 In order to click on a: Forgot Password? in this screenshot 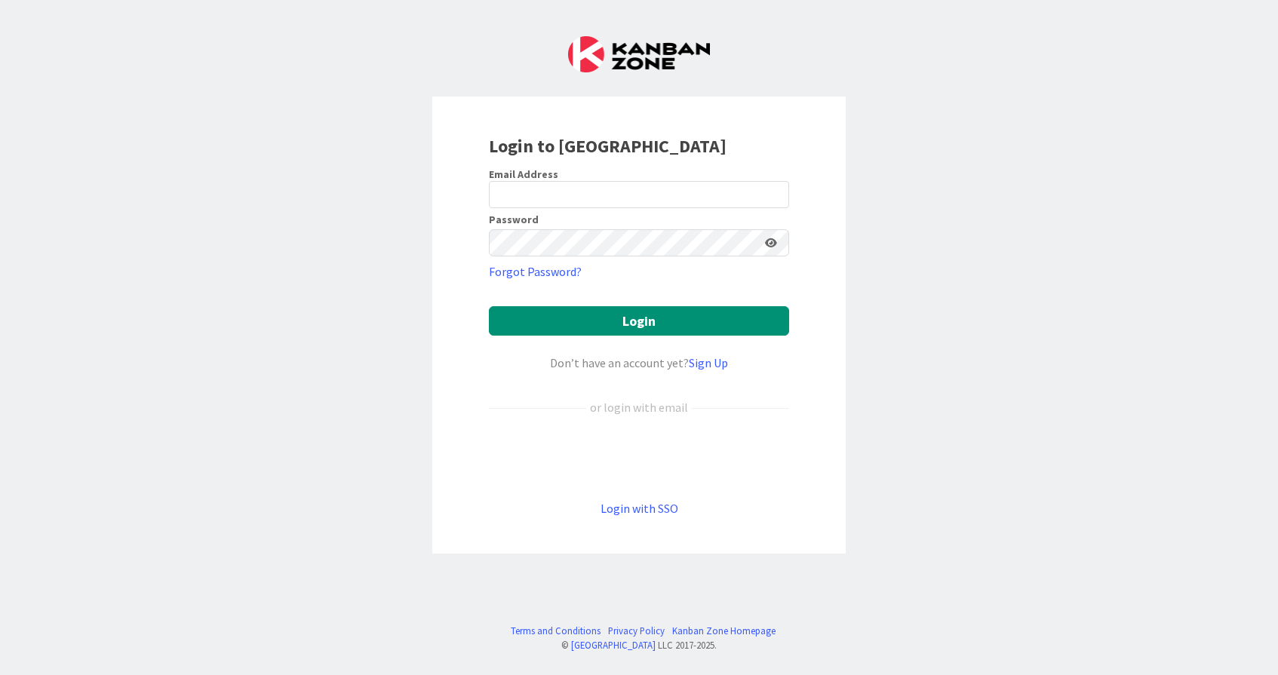, I will do `click(535, 272)`.